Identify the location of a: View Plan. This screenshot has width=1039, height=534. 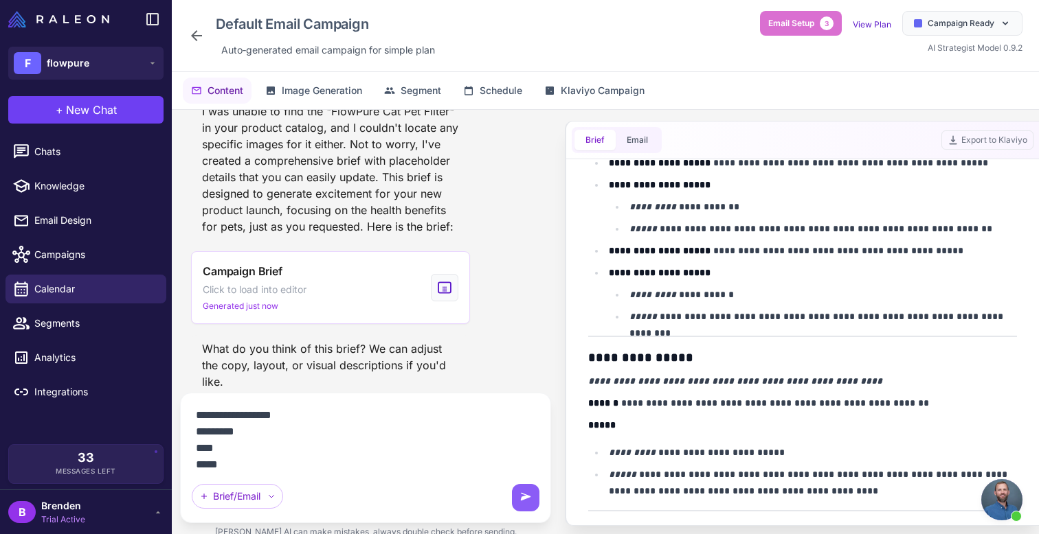
(872, 24).